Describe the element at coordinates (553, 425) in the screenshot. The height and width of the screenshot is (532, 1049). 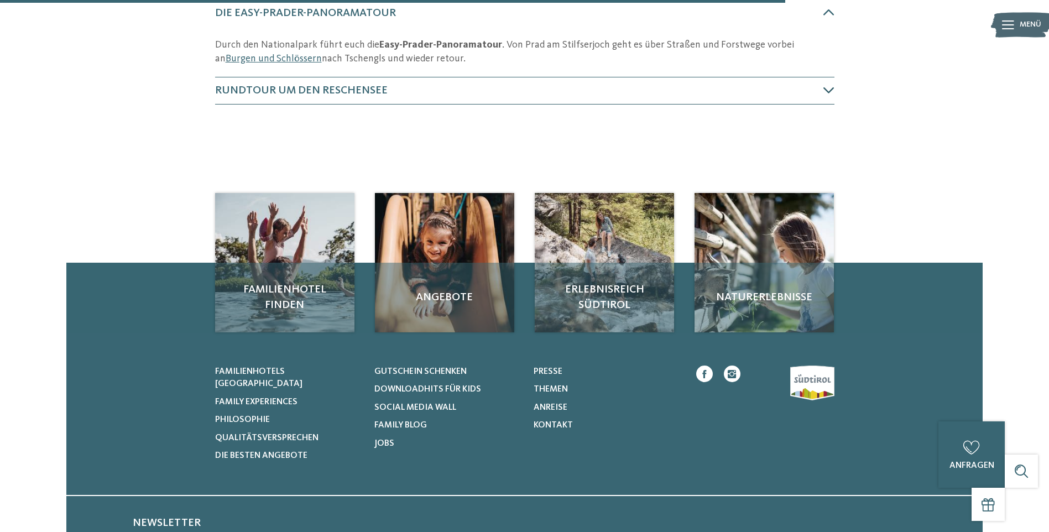
I see `span: Kontakt` at that location.